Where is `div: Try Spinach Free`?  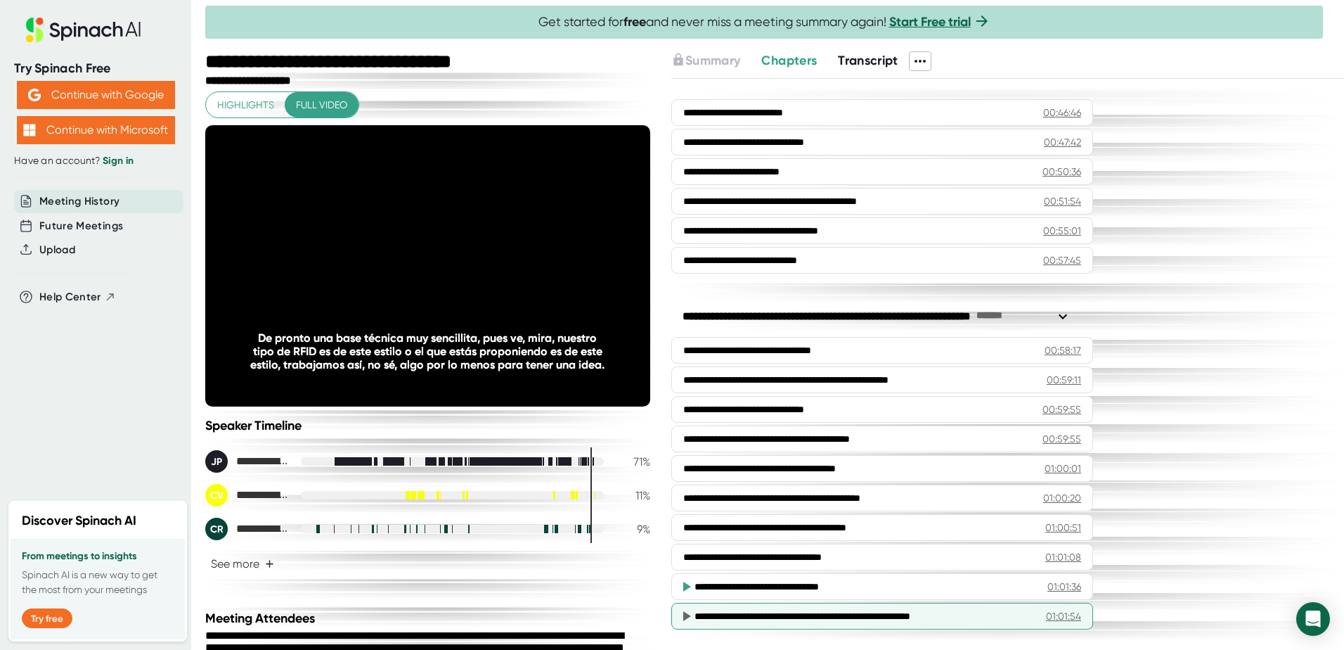
div: Try Spinach Free is located at coordinates (96, 68).